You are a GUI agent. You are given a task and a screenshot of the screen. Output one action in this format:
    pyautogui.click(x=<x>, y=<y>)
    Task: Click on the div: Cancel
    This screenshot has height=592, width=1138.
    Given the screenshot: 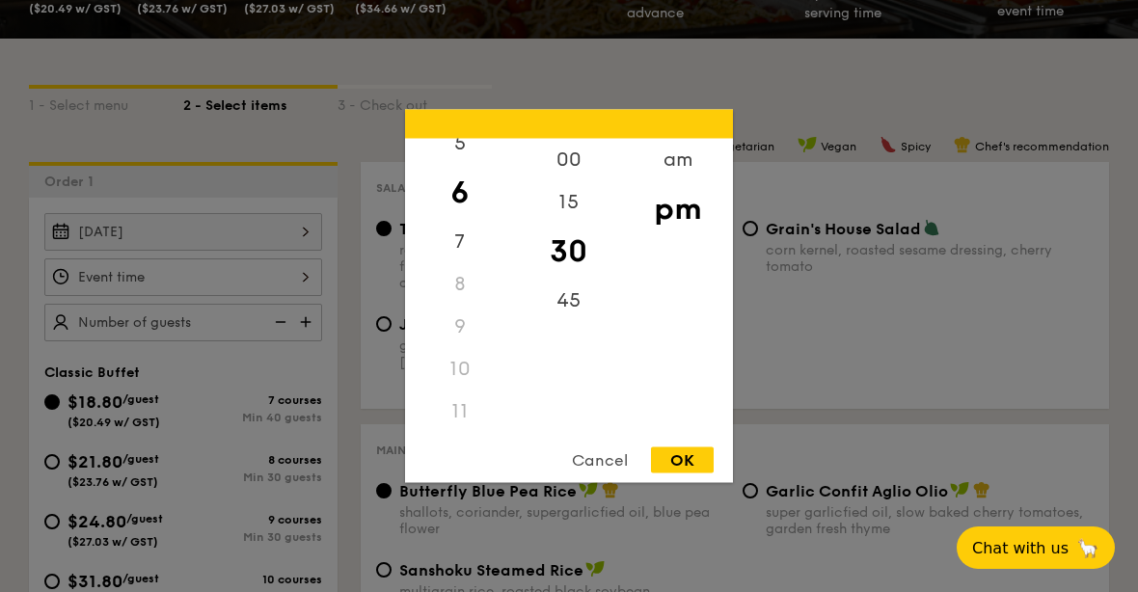 What is the action you would take?
    pyautogui.click(x=600, y=460)
    